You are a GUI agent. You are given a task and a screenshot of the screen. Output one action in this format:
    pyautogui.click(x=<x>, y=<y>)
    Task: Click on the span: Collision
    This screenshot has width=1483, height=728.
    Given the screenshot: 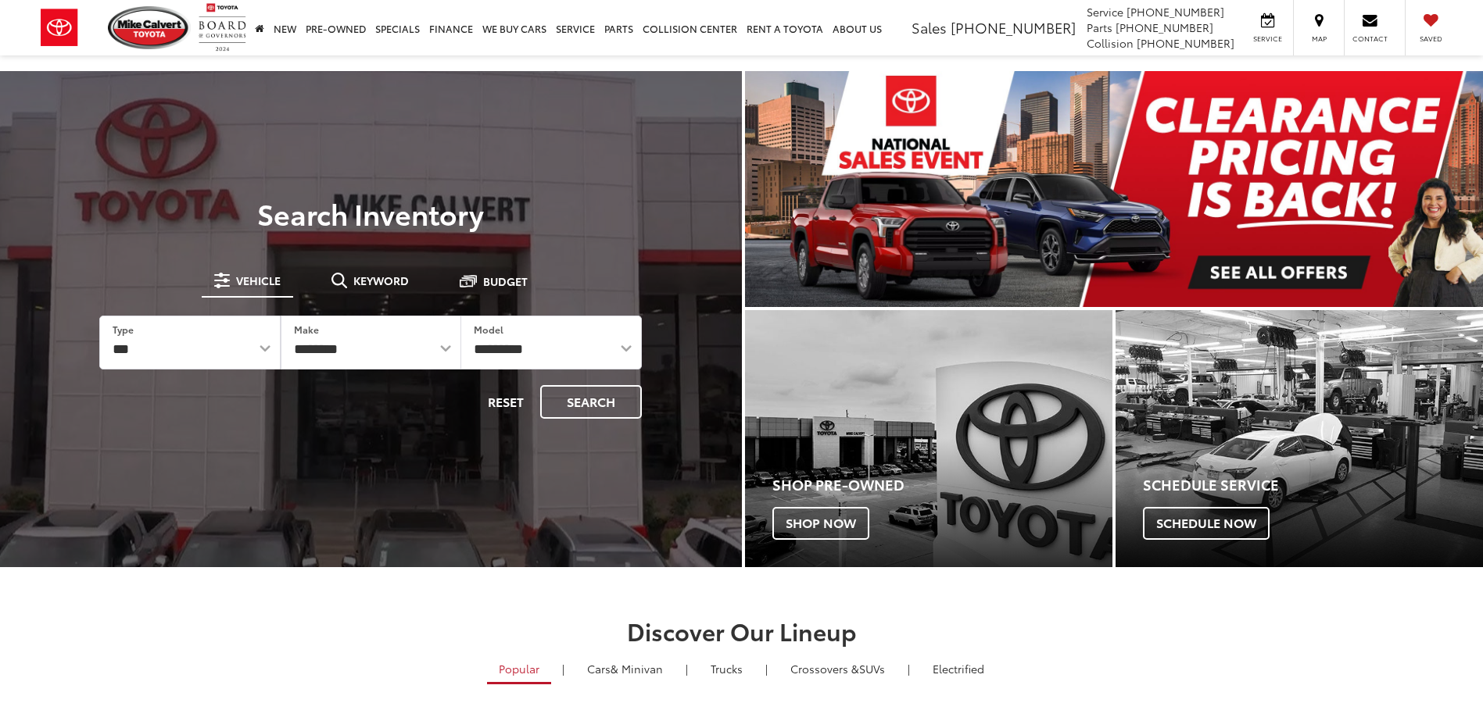 What is the action you would take?
    pyautogui.click(x=1110, y=43)
    